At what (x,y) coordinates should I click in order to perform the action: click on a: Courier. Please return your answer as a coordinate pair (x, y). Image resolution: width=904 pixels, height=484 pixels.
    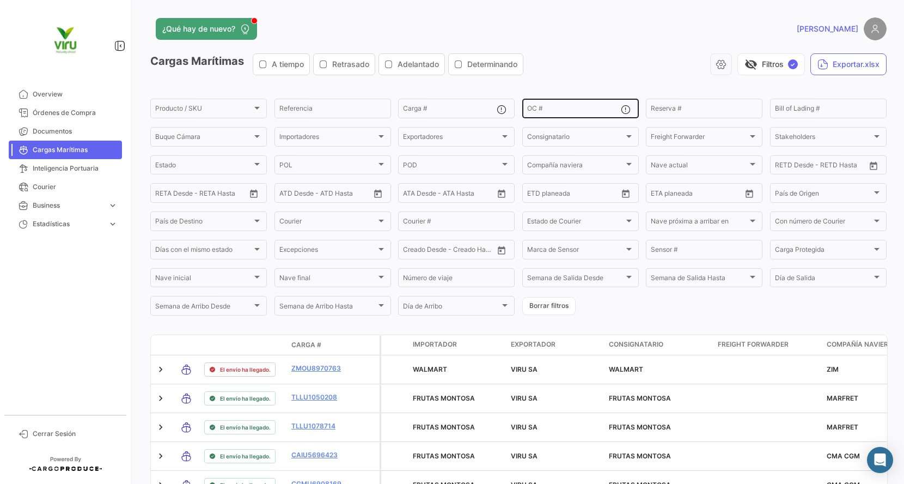
    Looking at the image, I should click on (65, 187).